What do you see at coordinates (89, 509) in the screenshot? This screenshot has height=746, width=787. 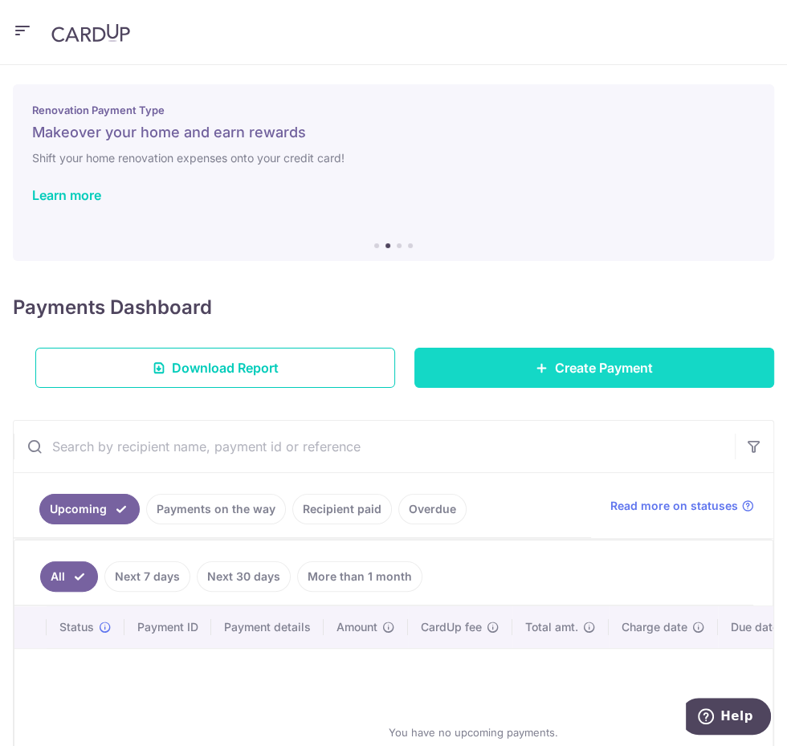 I see `a: Upcoming` at bounding box center [89, 509].